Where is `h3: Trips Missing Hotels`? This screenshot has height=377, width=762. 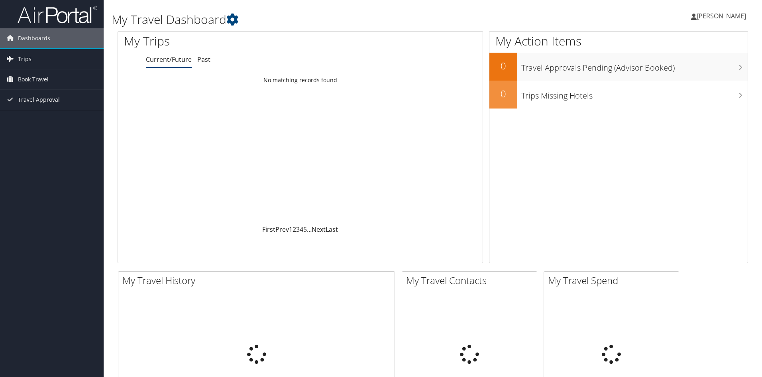
h3: Trips Missing Hotels is located at coordinates (634, 94).